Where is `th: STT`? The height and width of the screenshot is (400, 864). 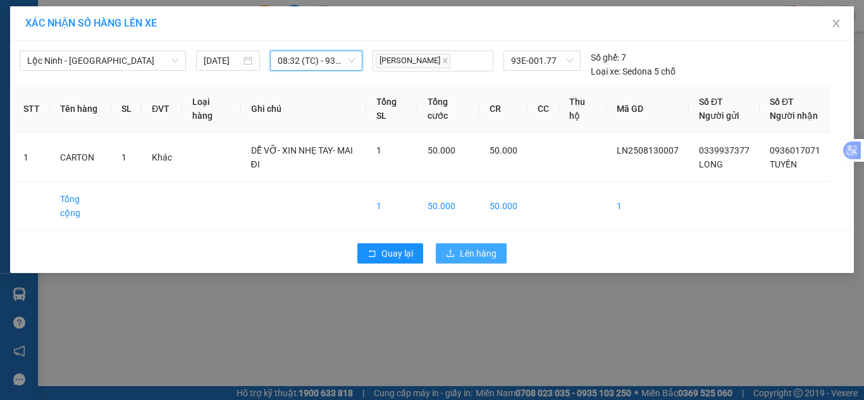 th: STT is located at coordinates (32, 109).